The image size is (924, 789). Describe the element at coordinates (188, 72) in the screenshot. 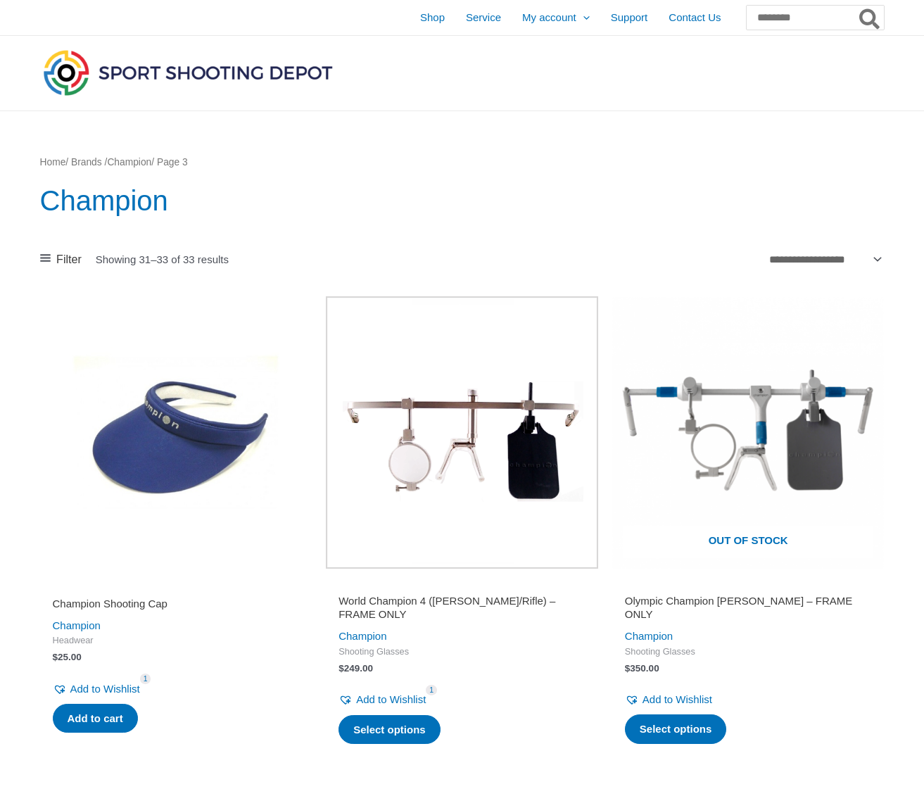

I see `img: Sport Shooting Depot` at that location.